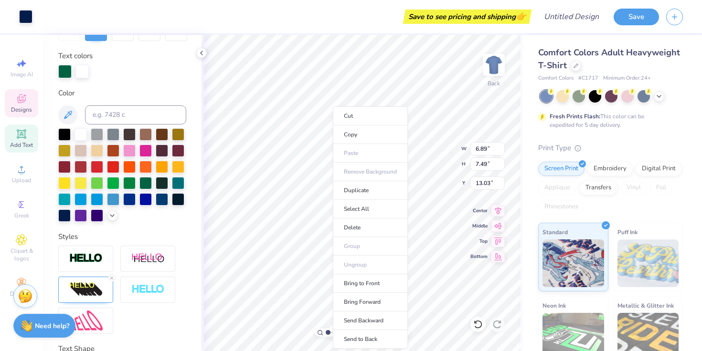  I want to click on span: Image AI, so click(21, 74).